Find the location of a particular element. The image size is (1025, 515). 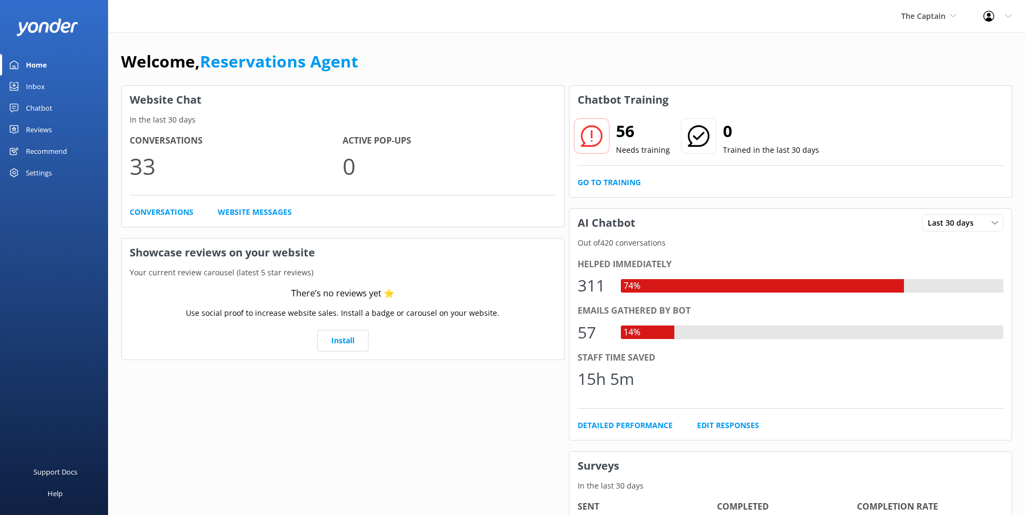

a: Website Messages is located at coordinates (254, 212).